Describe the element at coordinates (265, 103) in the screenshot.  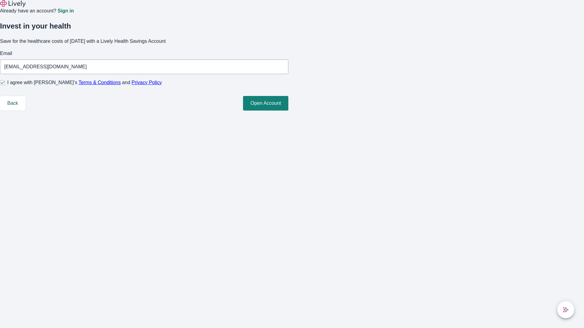
I see `button: Open Account` at that location.